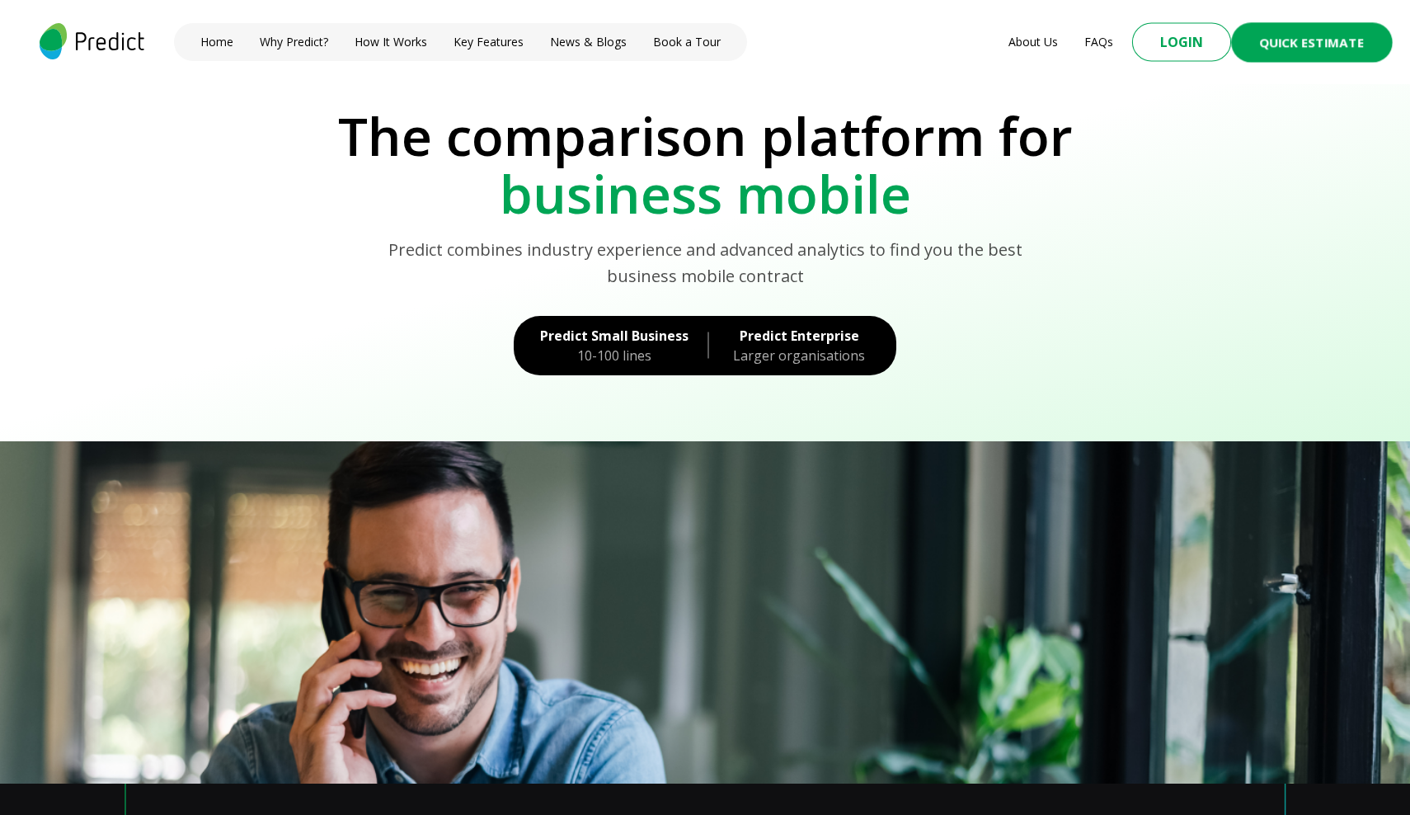 The height and width of the screenshot is (815, 1410). What do you see at coordinates (1312, 42) in the screenshot?
I see `button: Quick Estimate` at bounding box center [1312, 42].